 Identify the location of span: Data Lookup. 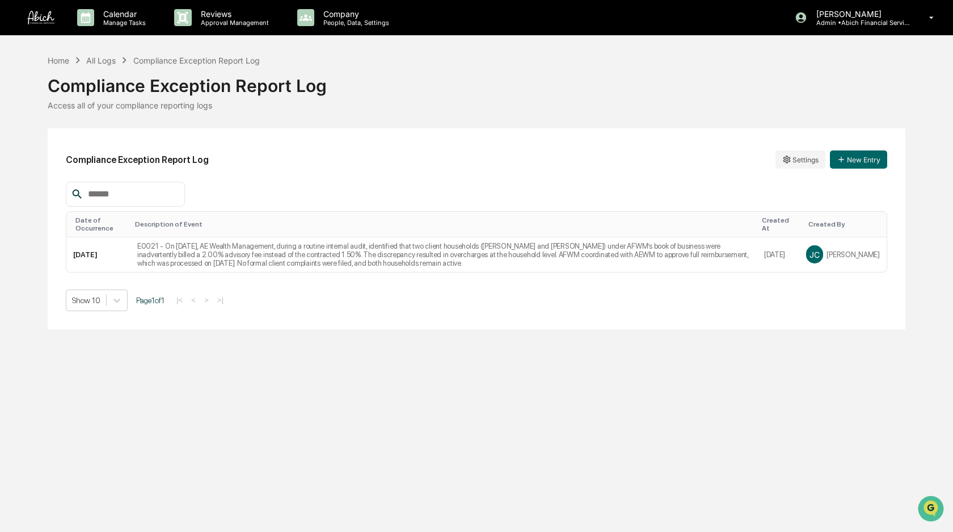
(47, 170).